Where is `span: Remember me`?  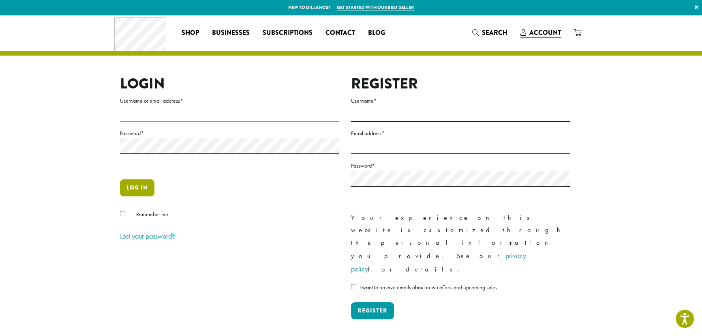
span: Remember me is located at coordinates (152, 214).